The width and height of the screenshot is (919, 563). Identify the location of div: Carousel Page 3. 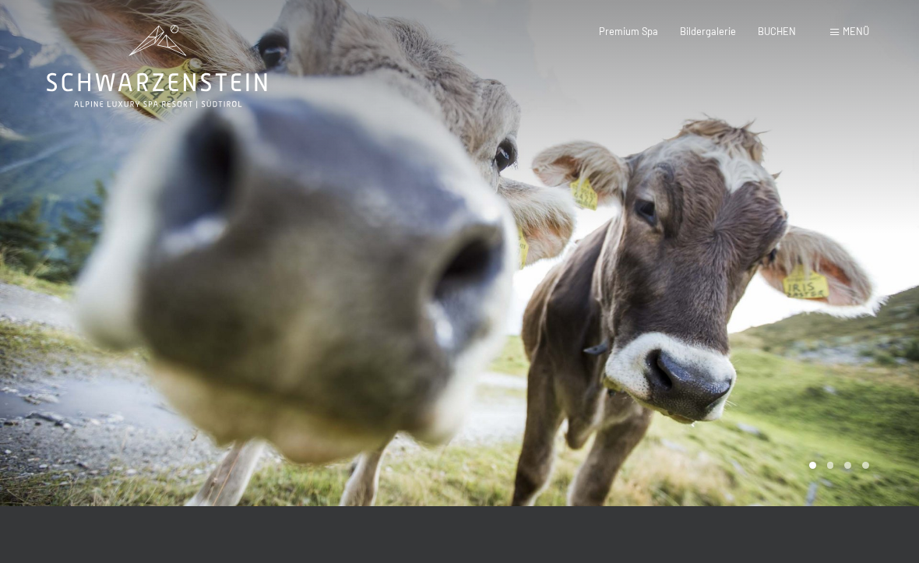
(848, 465).